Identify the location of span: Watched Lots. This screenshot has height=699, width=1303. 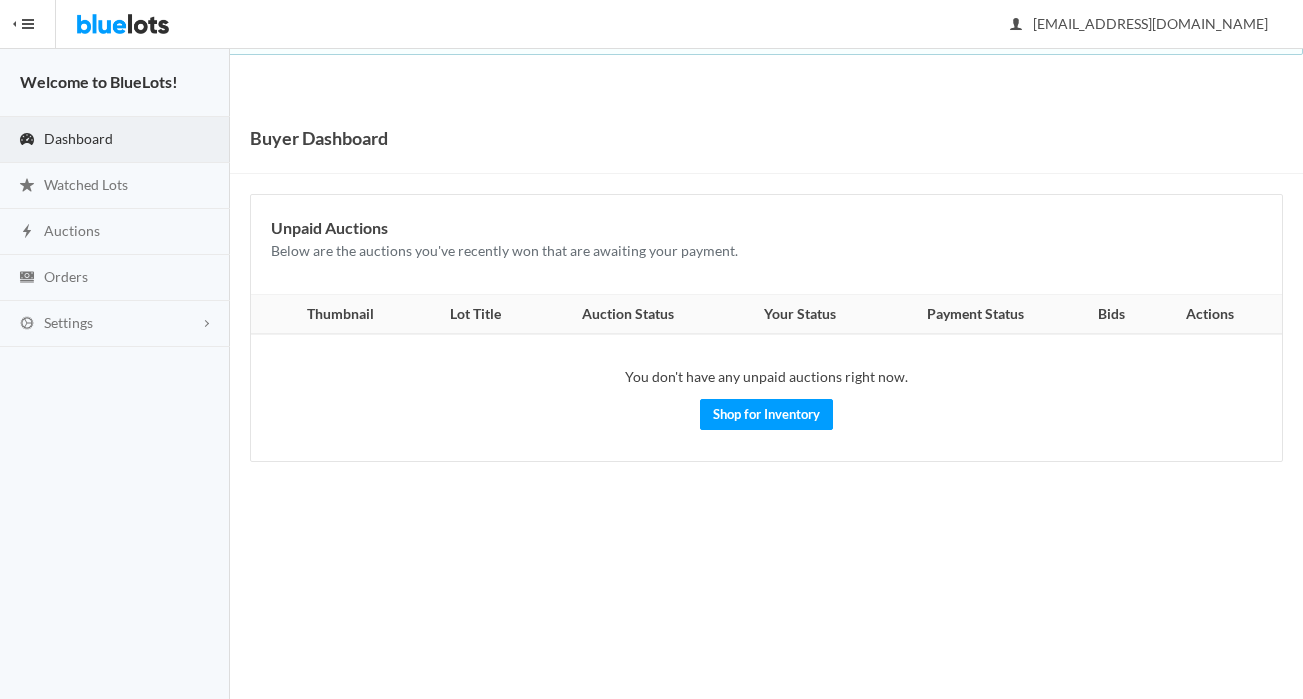
(86, 184).